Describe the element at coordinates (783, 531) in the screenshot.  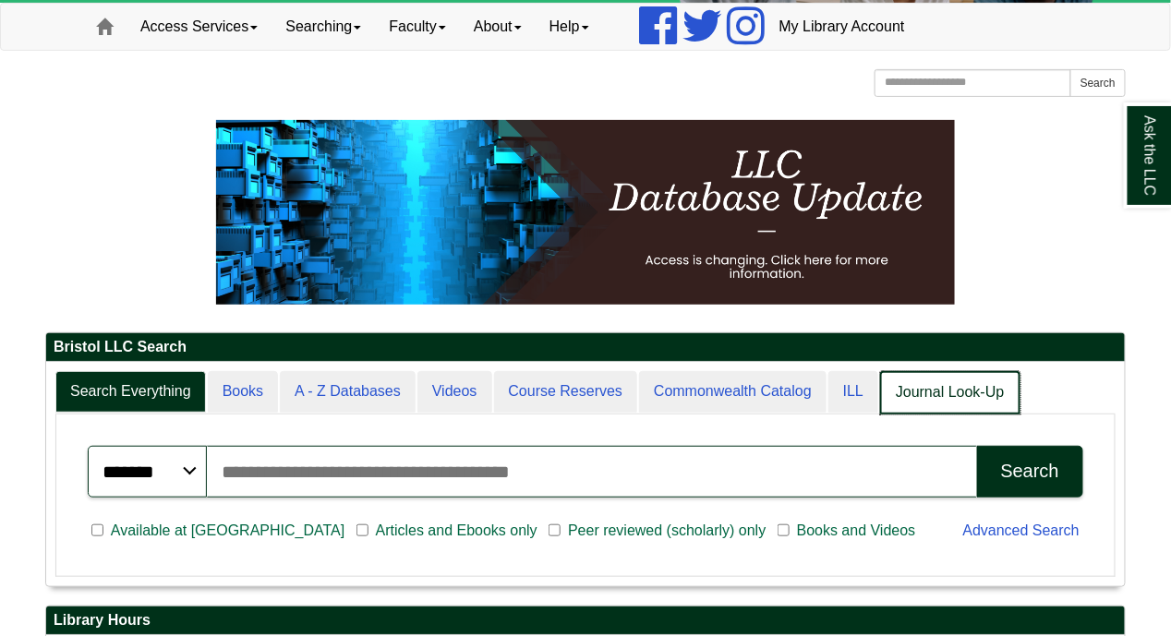
I see `input: Books and Videos` at that location.